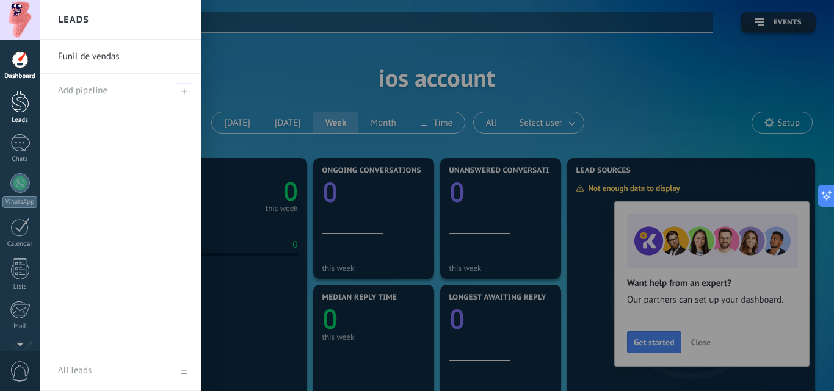 This screenshot has width=834, height=391. What do you see at coordinates (20, 76) in the screenshot?
I see `div: Dashboard` at bounding box center [20, 76].